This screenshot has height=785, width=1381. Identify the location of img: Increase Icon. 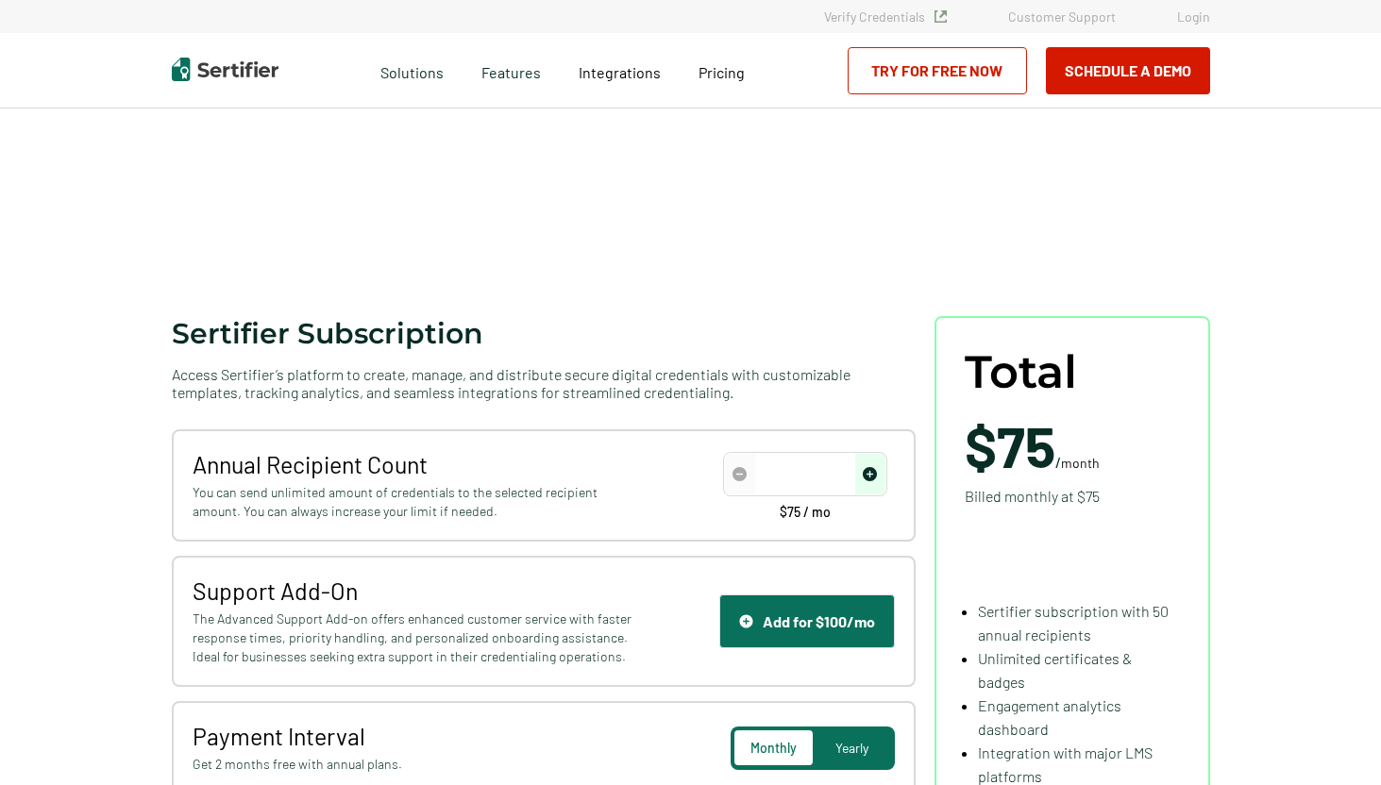
(869, 474).